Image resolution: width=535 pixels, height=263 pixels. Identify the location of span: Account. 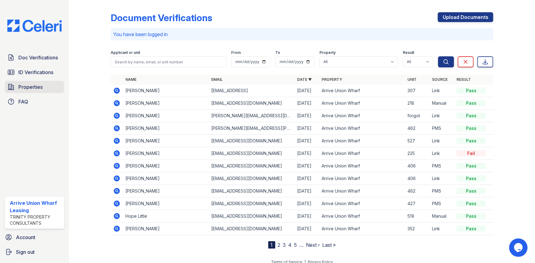
(25, 238).